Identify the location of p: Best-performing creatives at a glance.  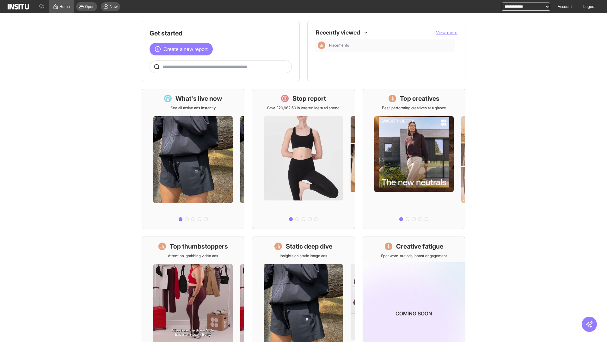
(414, 108).